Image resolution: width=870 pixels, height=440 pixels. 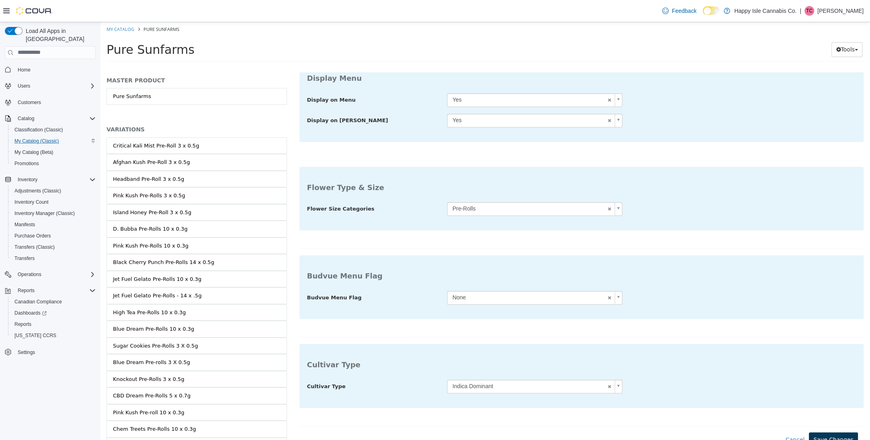 What do you see at coordinates (50, 220) in the screenshot?
I see `nav: Complex example` at bounding box center [50, 220].